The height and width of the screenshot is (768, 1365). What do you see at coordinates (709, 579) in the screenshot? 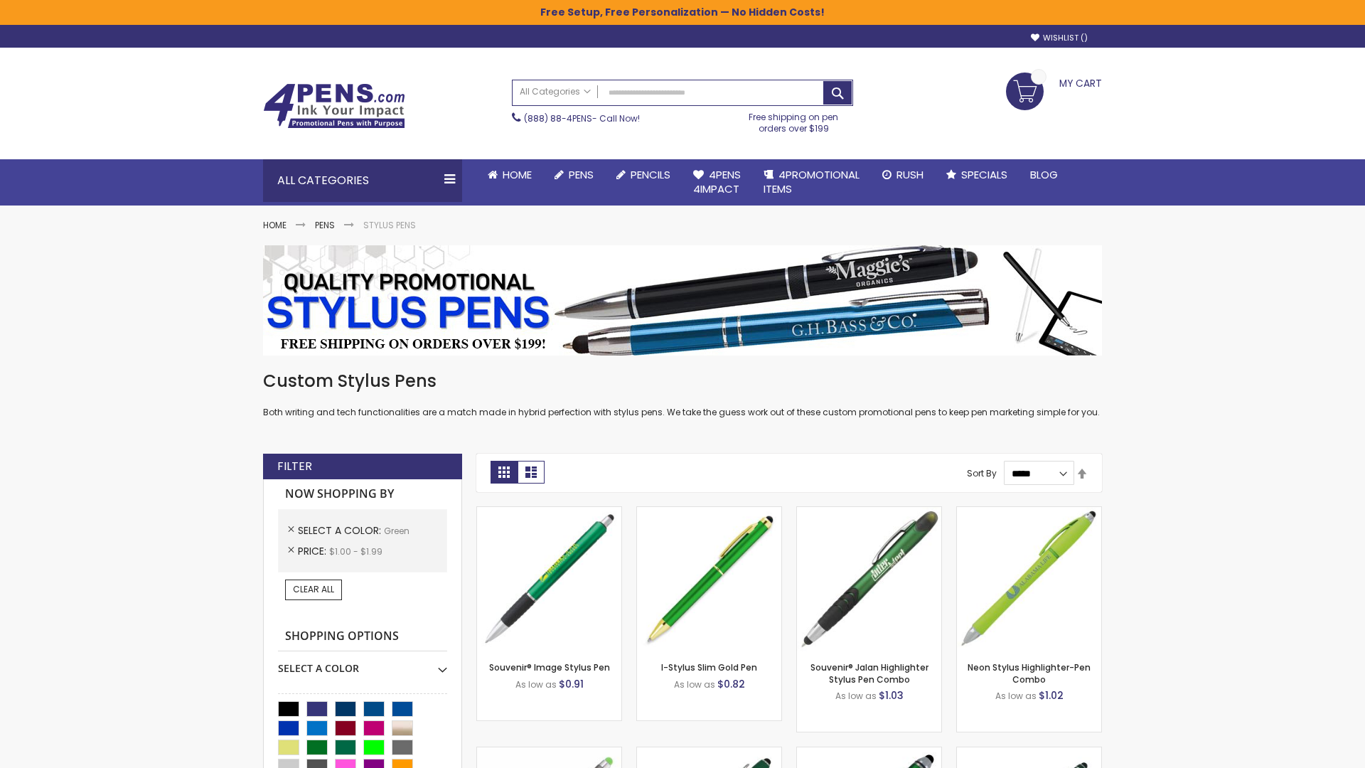
I see `img: I-Stylus Slim Gold-Green` at bounding box center [709, 579].